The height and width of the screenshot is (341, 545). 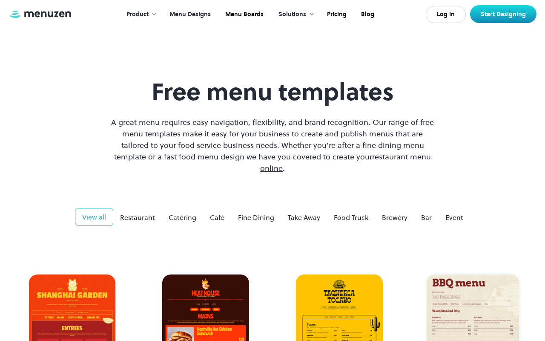 What do you see at coordinates (455, 217) in the screenshot?
I see `div: Event` at bounding box center [455, 217].